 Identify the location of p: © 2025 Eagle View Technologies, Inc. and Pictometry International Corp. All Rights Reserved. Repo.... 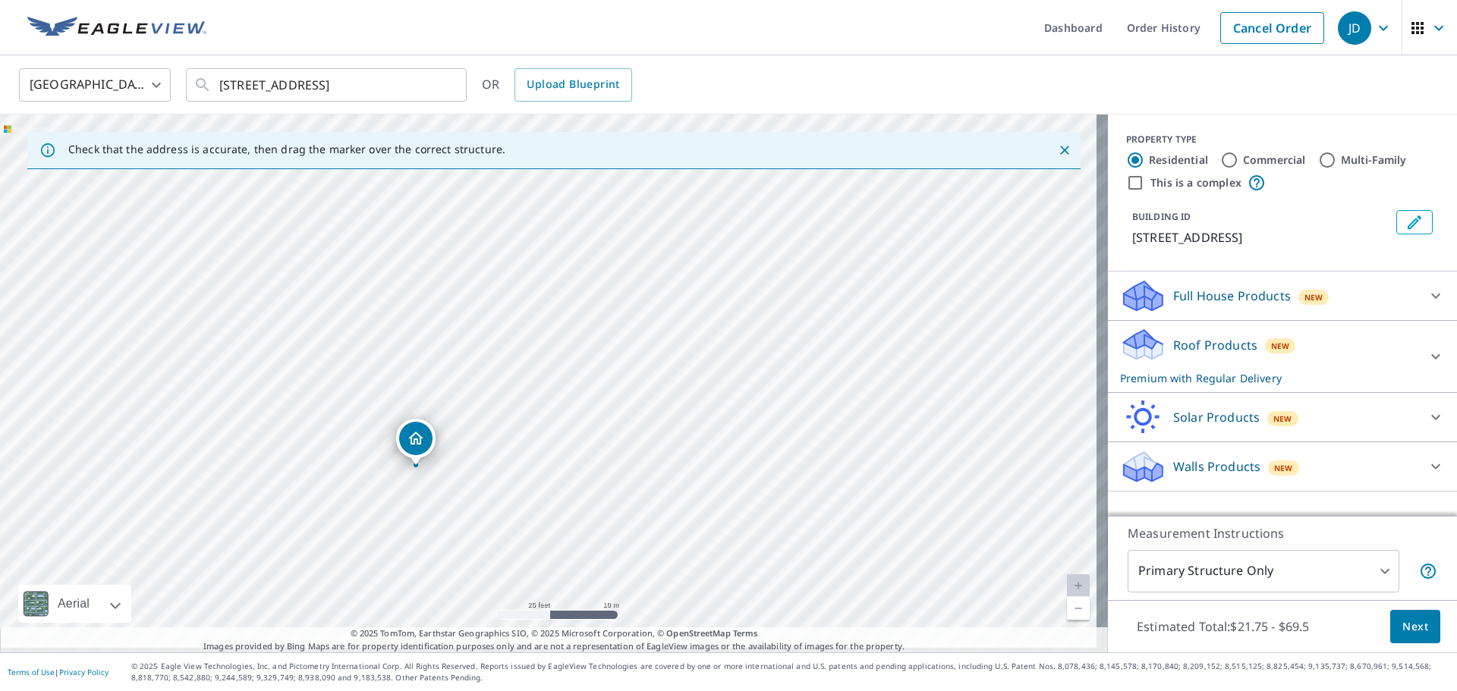
(790, 672).